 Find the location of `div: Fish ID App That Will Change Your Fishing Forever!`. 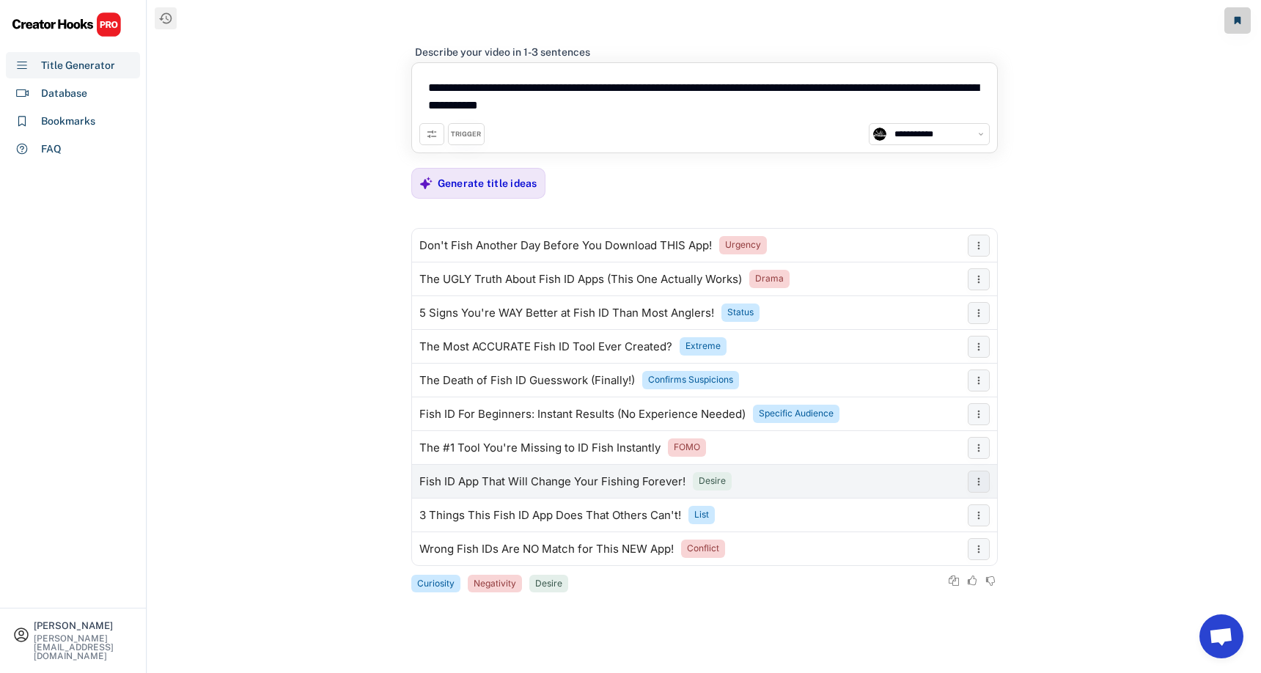

div: Fish ID App That Will Change Your Fishing Forever! is located at coordinates (552, 482).